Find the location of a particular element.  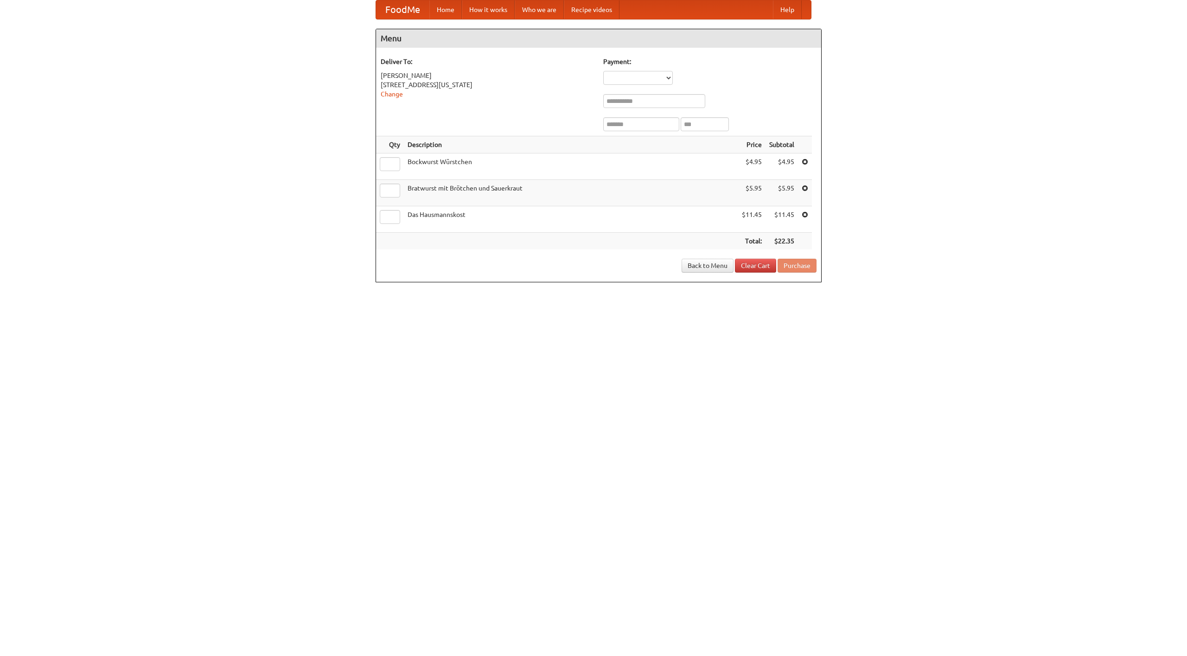

a: Back to Menu is located at coordinates (707, 266).